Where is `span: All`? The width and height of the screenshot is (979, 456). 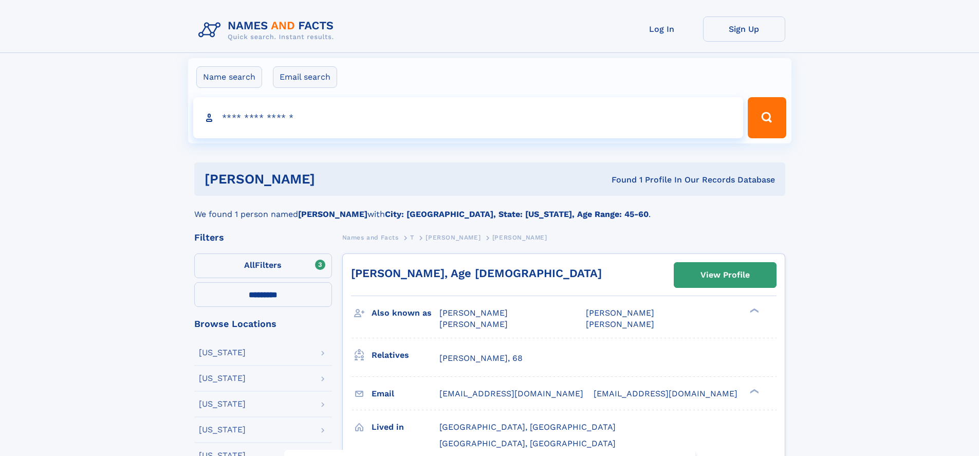
span: All is located at coordinates (249, 265).